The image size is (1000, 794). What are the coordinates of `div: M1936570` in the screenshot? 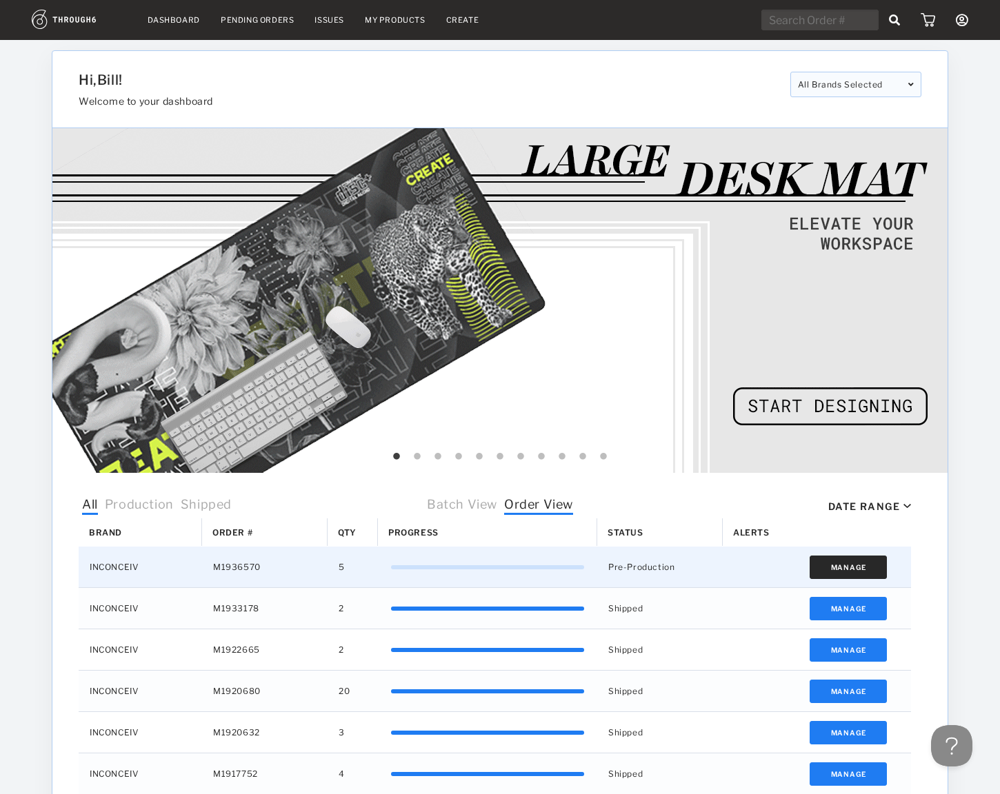 It's located at (265, 567).